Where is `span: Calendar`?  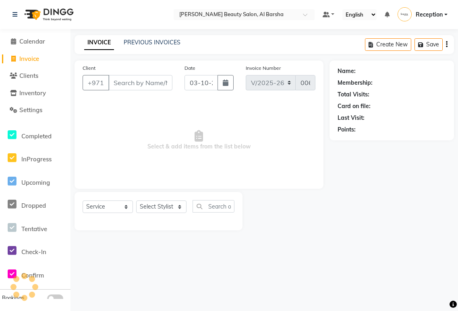
span: Calendar is located at coordinates (32, 41).